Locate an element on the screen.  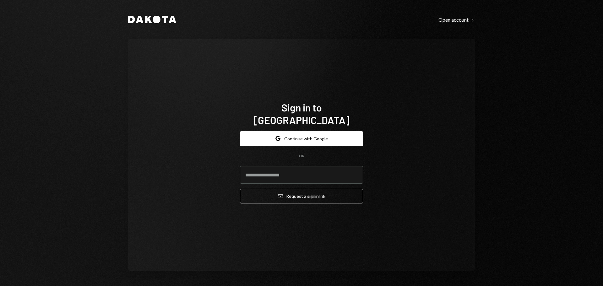
a: Open account is located at coordinates (457, 19).